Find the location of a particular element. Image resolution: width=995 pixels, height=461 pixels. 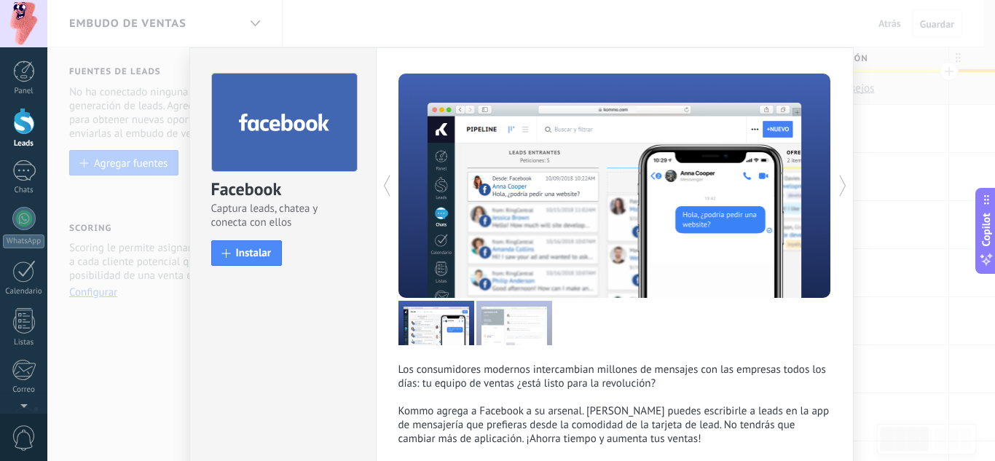

div: Leads is located at coordinates (24, 144).